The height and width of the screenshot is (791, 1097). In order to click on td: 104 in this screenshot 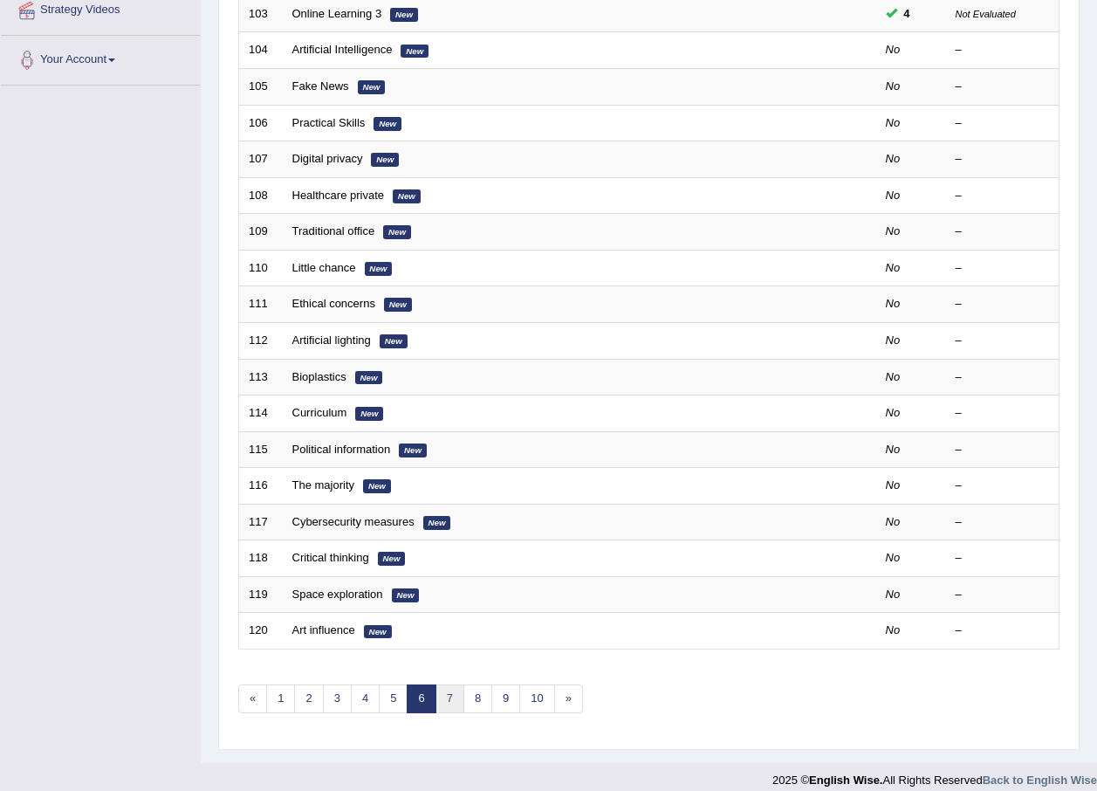, I will do `click(261, 51)`.